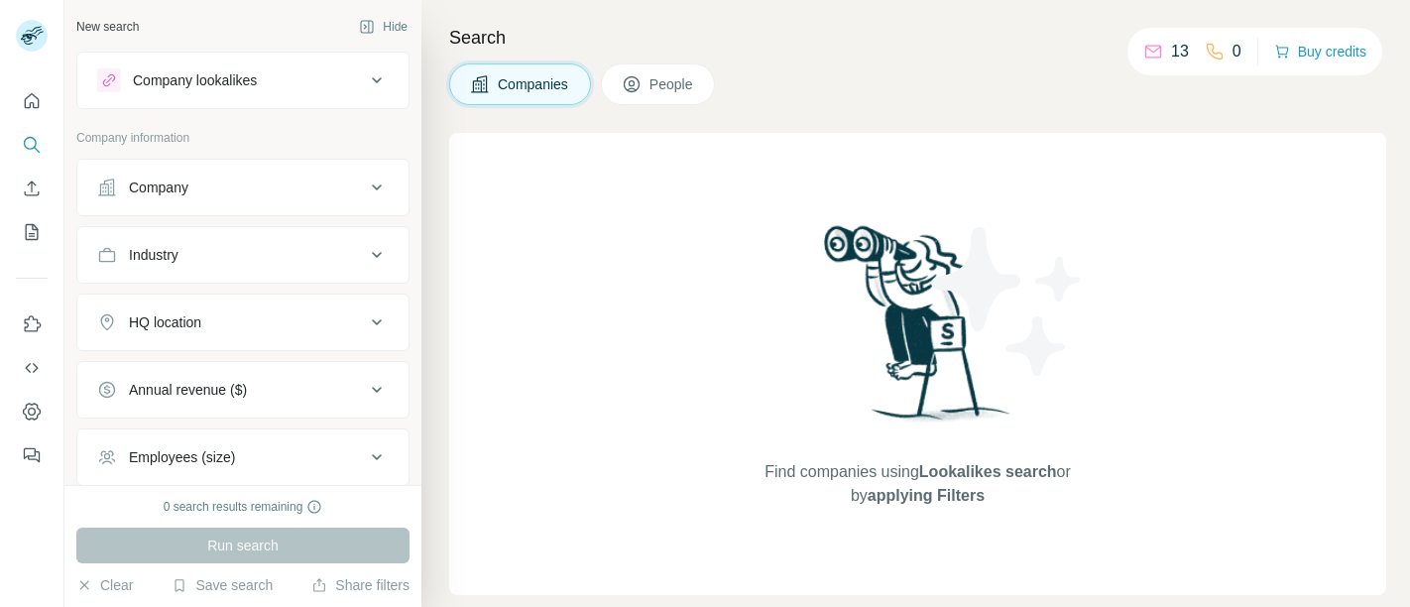  What do you see at coordinates (1180, 52) in the screenshot?
I see `p: 13` at bounding box center [1180, 52].